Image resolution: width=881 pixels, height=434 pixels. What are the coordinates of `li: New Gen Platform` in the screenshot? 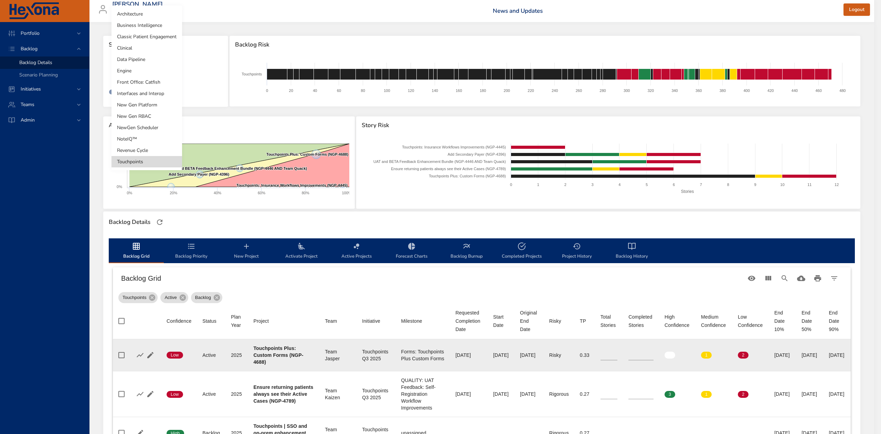 It's located at (147, 105).